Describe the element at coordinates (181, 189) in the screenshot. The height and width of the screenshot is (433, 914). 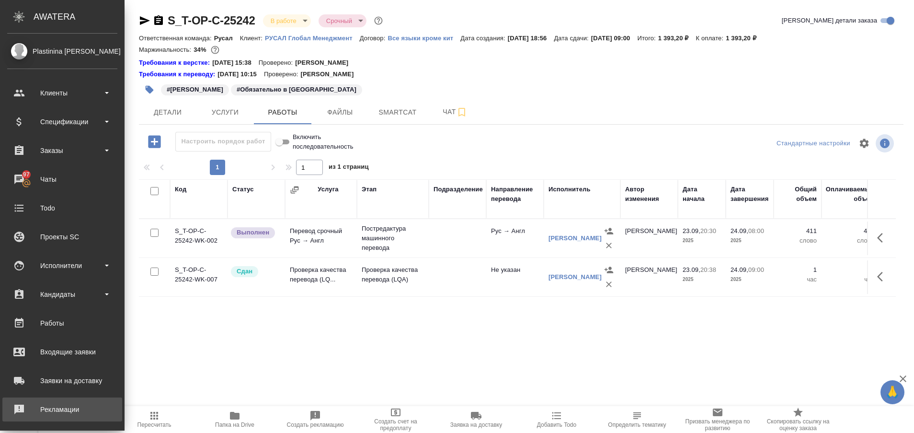
I see `div: Код` at that location.